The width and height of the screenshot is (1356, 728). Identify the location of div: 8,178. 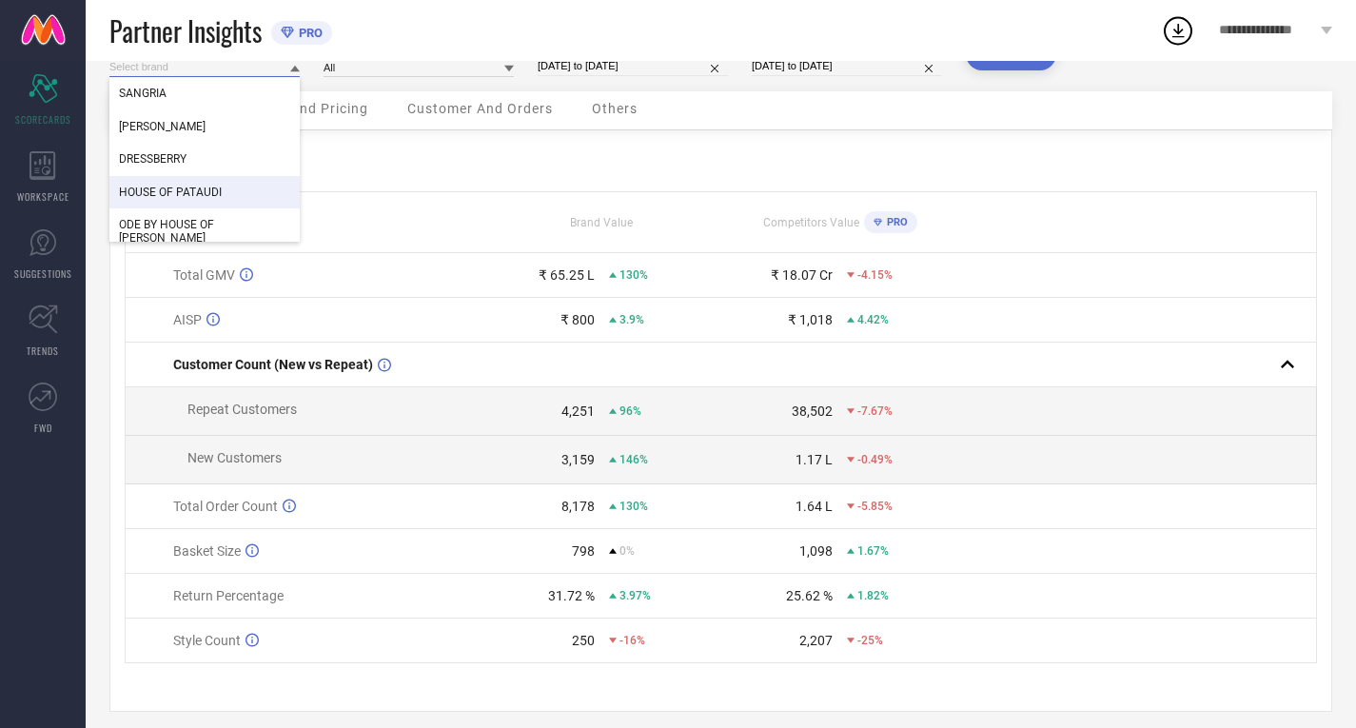
(578, 506).